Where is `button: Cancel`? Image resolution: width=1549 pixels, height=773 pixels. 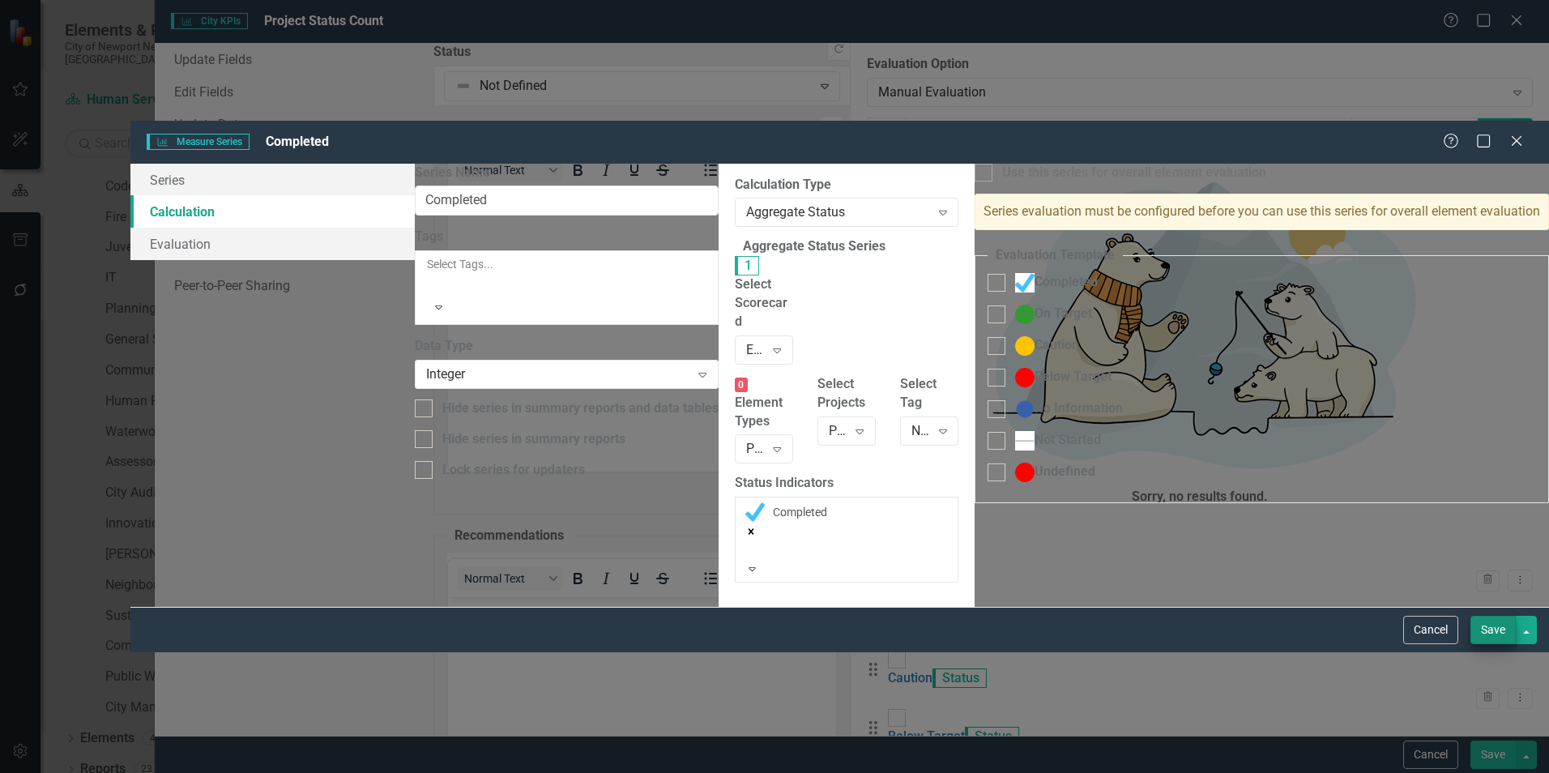 button: Cancel is located at coordinates (1431, 629).